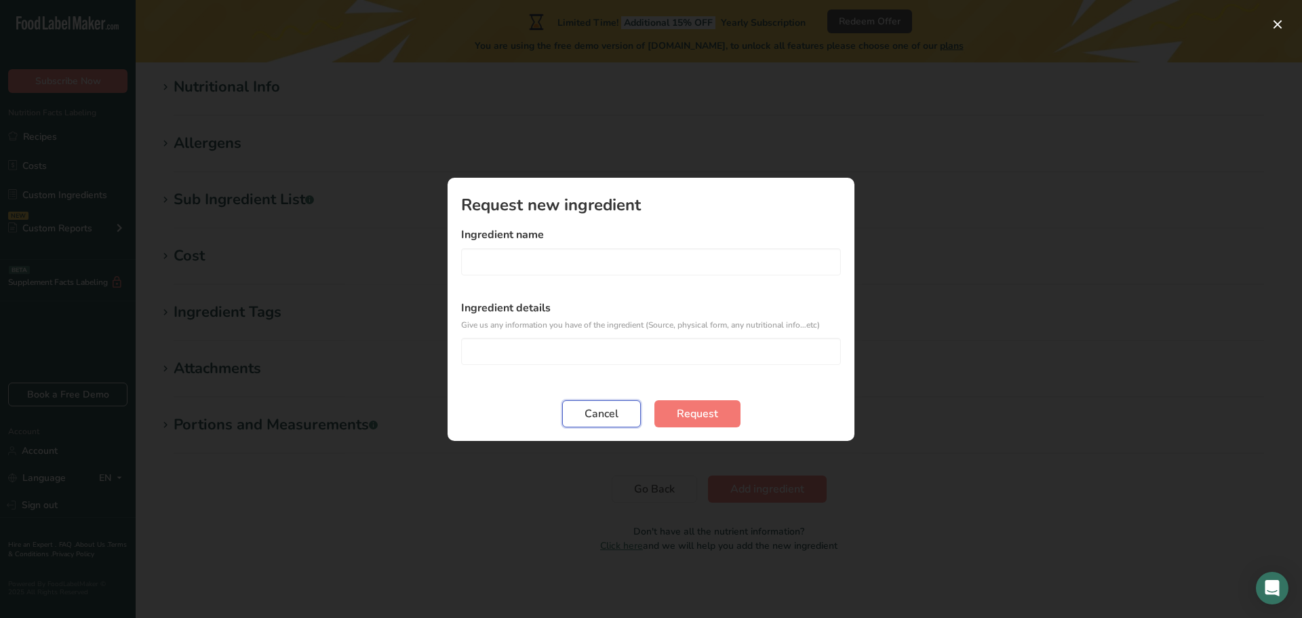 The image size is (1302, 618). What do you see at coordinates (651, 316) in the screenshot?
I see `label: Ingredient details` at bounding box center [651, 316].